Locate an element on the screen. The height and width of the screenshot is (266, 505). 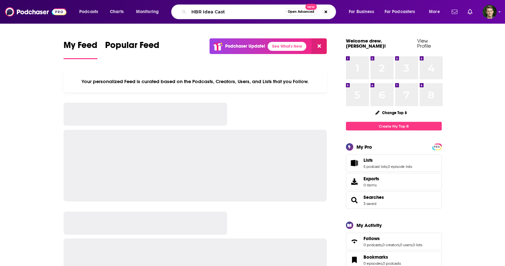
a: See What's New is located at coordinates (287, 46).